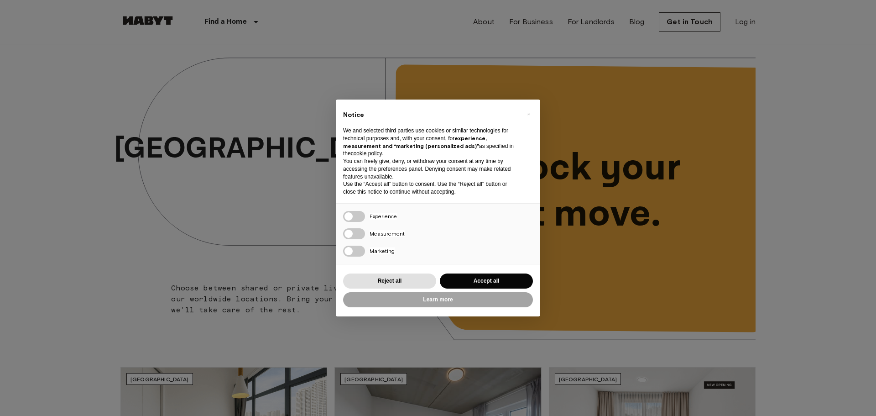 The height and width of the screenshot is (416, 876). What do you see at coordinates (390, 281) in the screenshot?
I see `button: Reject all` at bounding box center [390, 281].